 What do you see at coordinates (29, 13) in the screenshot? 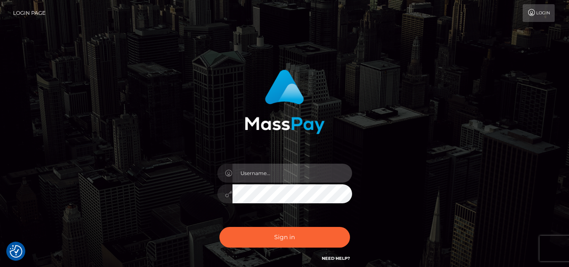
I see `a: Login Page` at bounding box center [29, 13].